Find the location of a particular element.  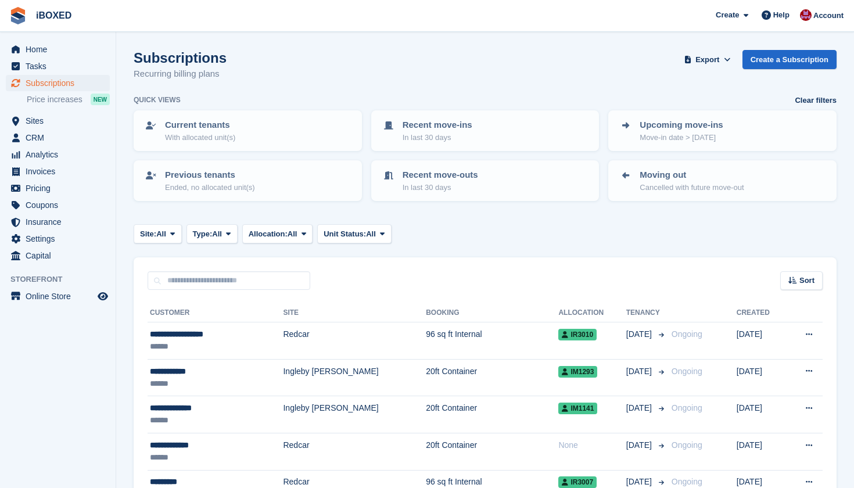

th: Booking is located at coordinates (492, 313).